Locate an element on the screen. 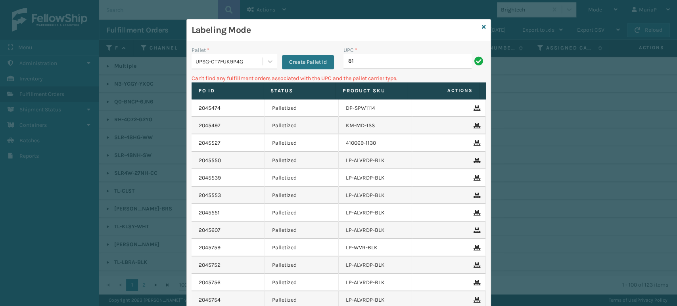 The image size is (677, 306). span: Actions is located at coordinates (443, 90).